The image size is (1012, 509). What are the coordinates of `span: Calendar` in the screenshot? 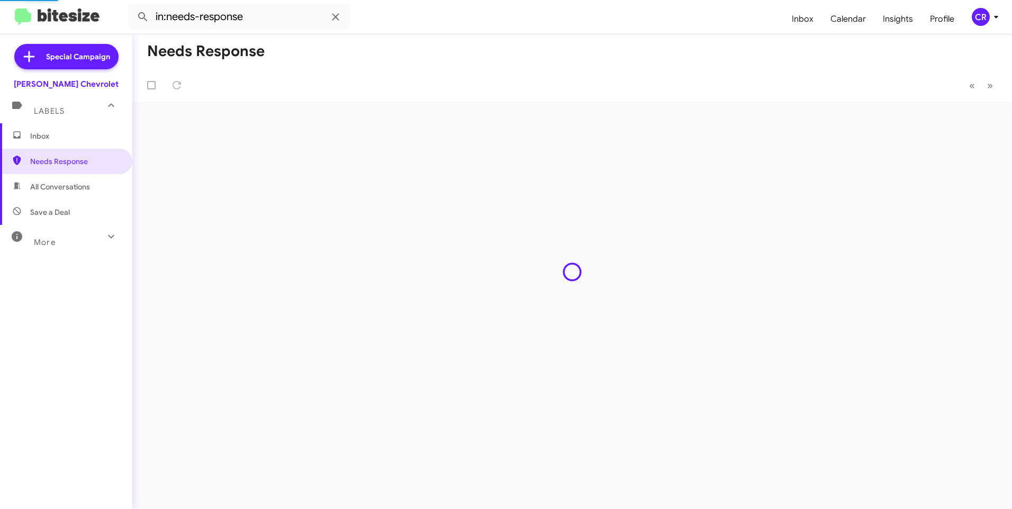 It's located at (848, 19).